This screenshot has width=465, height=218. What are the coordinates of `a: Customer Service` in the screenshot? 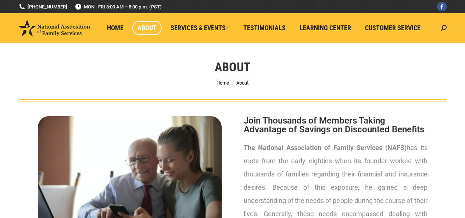 It's located at (393, 28).